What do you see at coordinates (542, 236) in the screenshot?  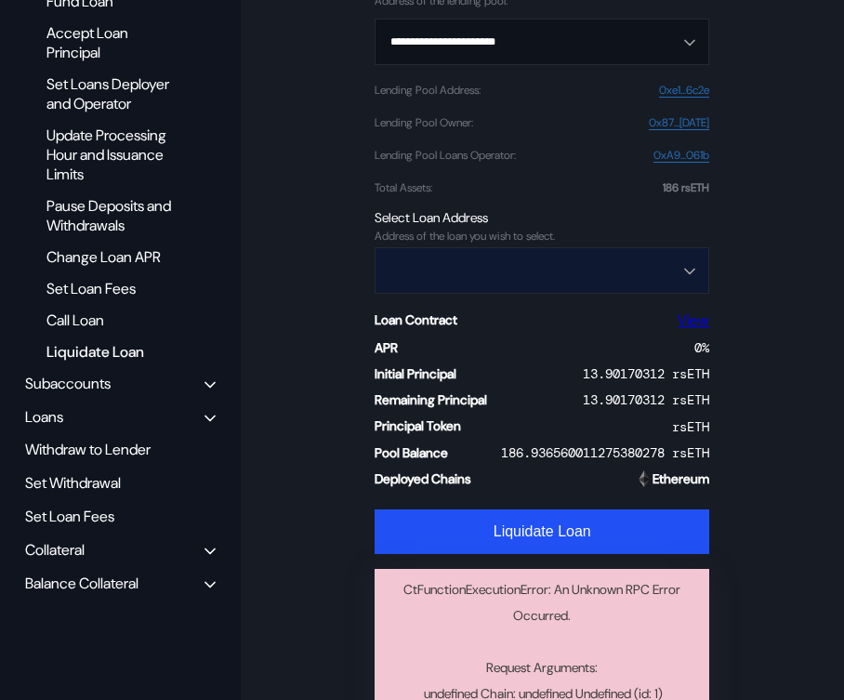 I see `div: Address of the loan you wish to select.` at bounding box center [542, 236].